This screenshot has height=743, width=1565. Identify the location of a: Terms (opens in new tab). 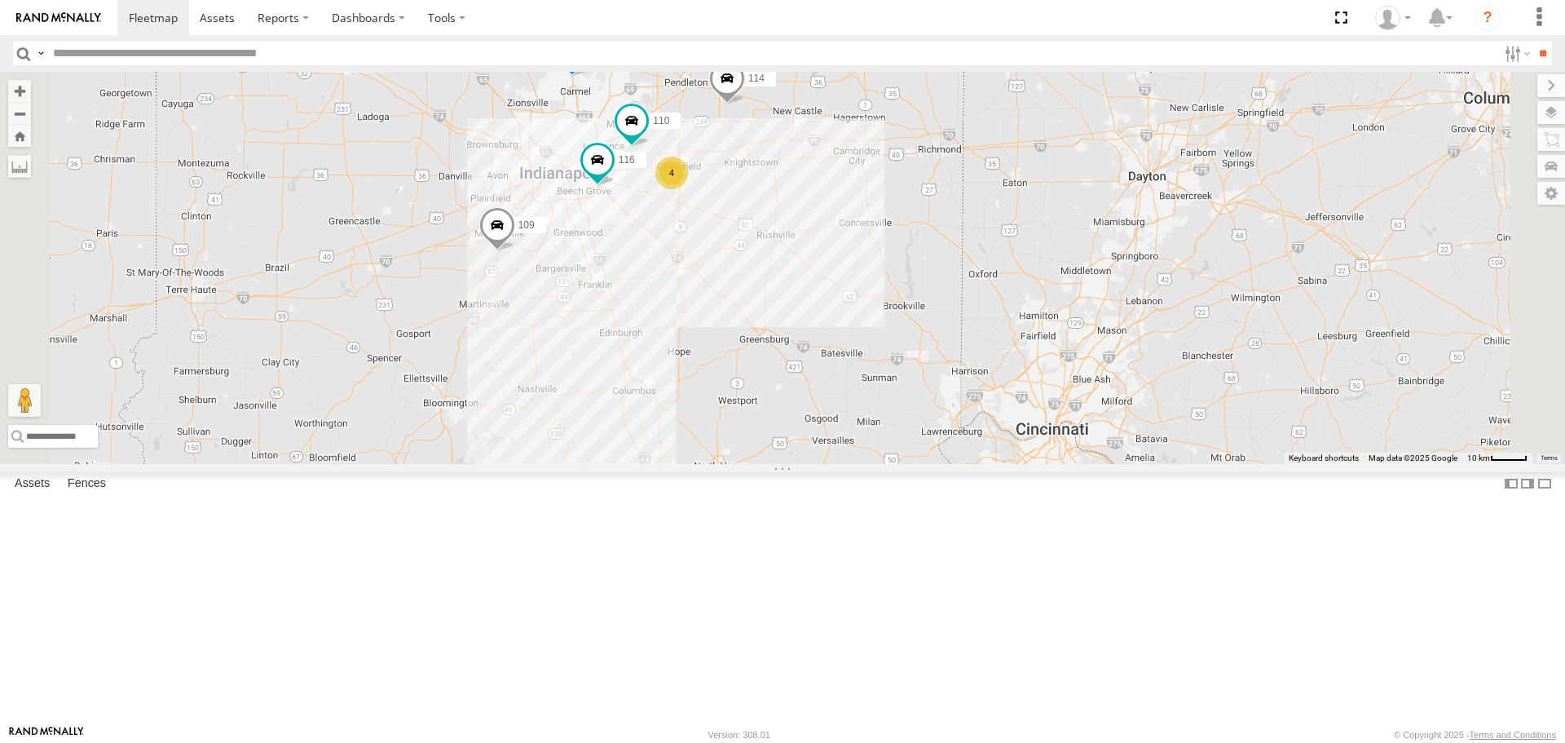
(1549, 457).